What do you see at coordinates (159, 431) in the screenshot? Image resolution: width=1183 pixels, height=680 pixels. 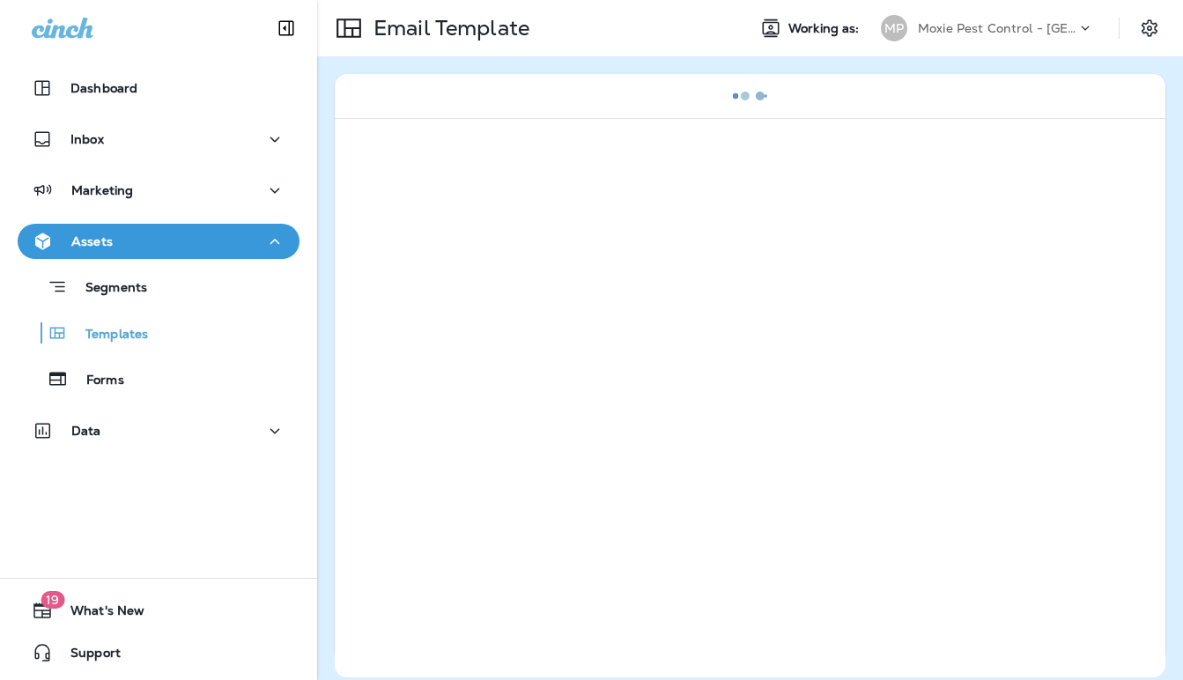 I see `button: Data` at bounding box center [159, 431].